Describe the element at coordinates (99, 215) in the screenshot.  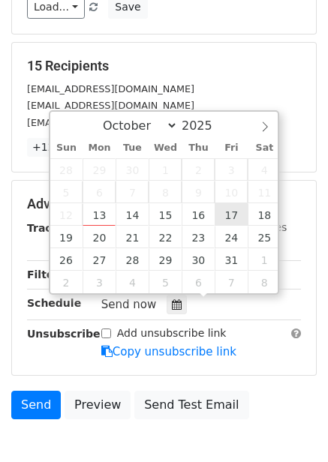
I see `span: October 13, 2025` at that location.